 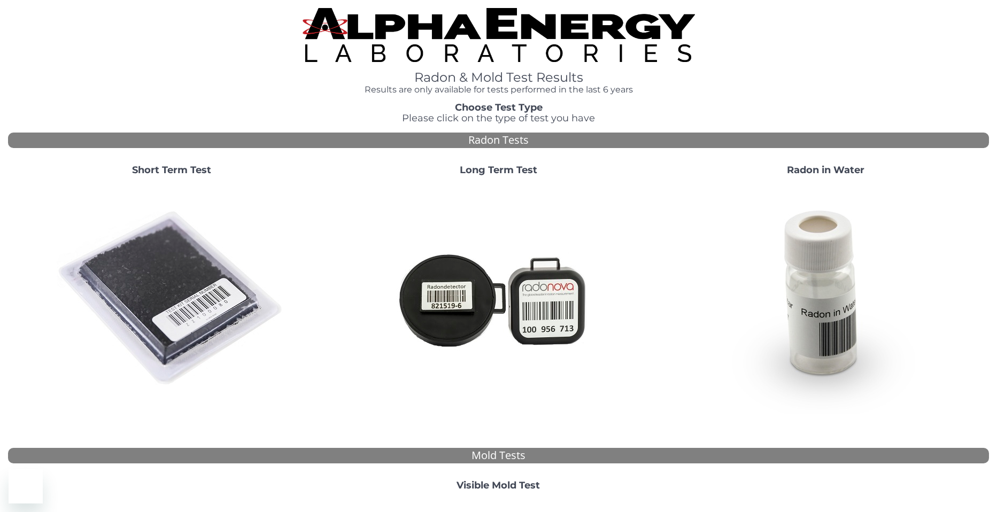 I want to click on div: Mold Tests, so click(x=498, y=455).